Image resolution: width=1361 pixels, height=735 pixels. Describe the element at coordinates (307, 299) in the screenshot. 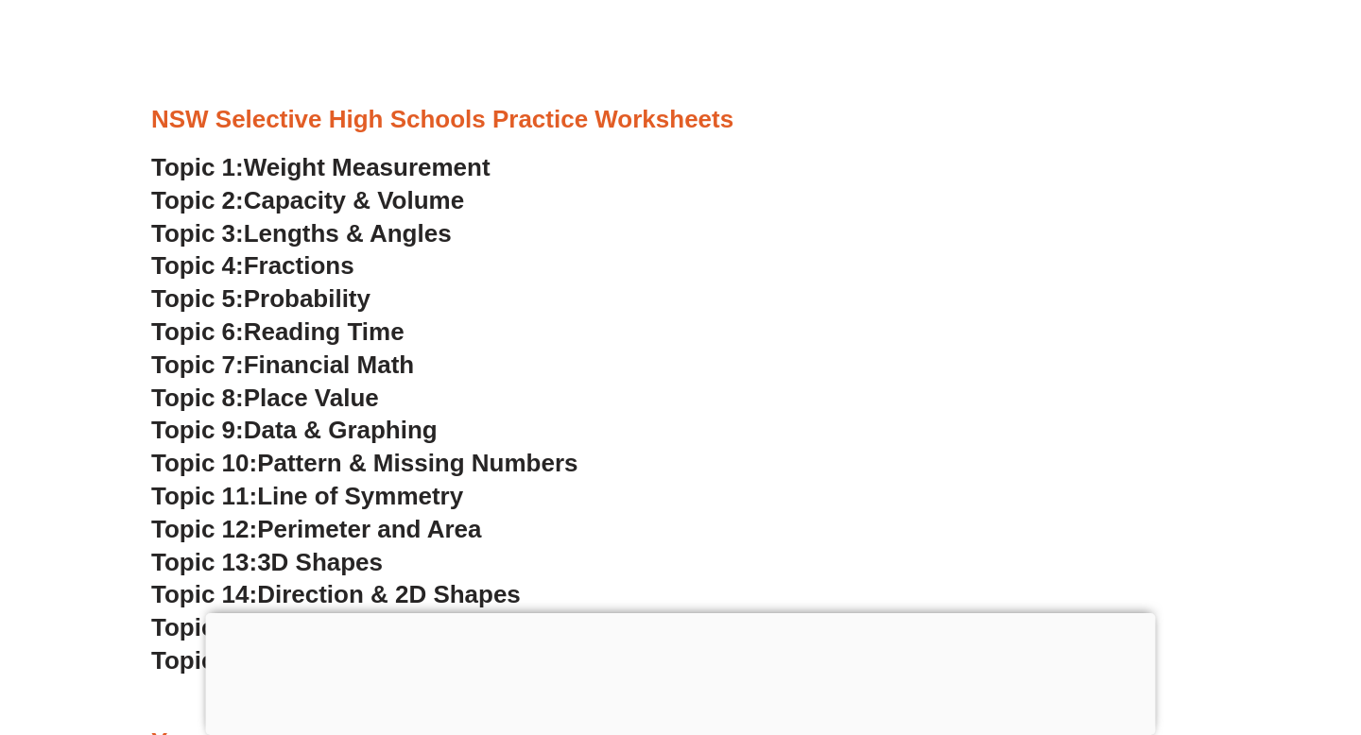

I see `span: Probability` at that location.